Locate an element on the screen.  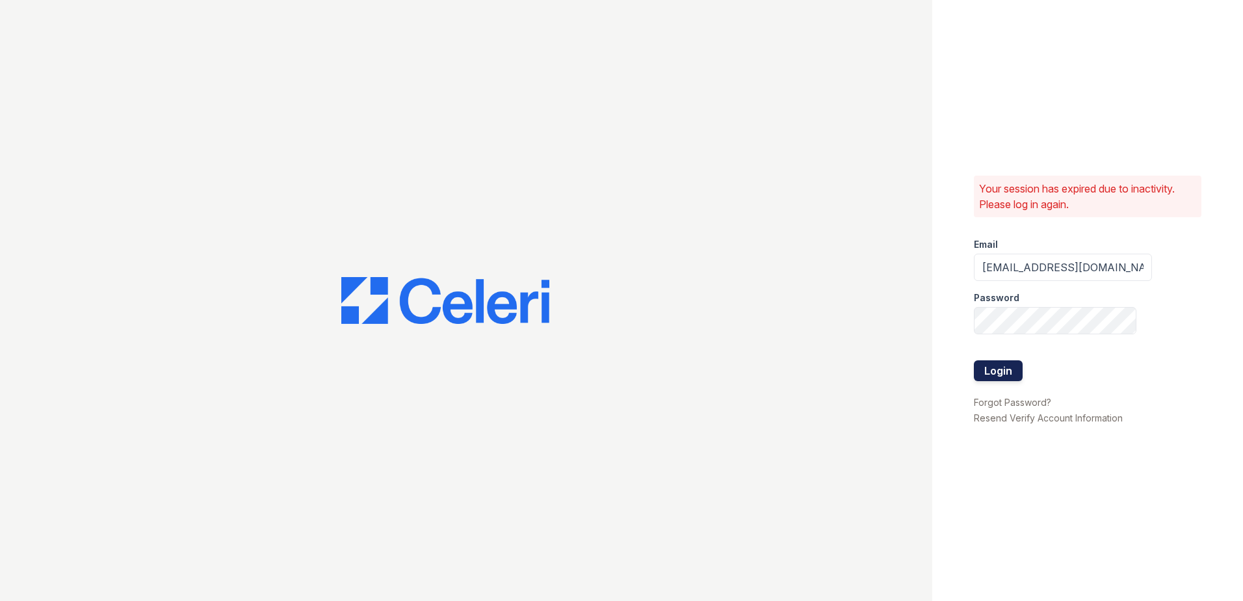
label: Email is located at coordinates (986, 245).